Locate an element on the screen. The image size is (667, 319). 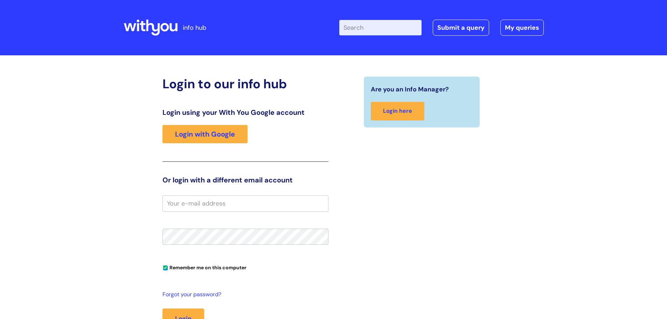
h3: Or login with a different email account is located at coordinates (246, 180).